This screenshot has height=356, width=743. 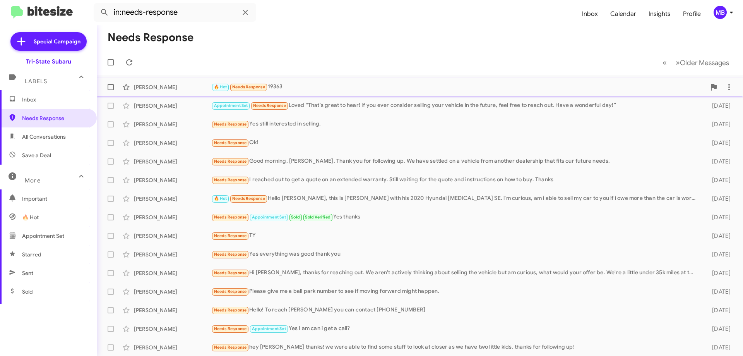 What do you see at coordinates (456, 235) in the screenshot?
I see `div: TY` at bounding box center [456, 235].